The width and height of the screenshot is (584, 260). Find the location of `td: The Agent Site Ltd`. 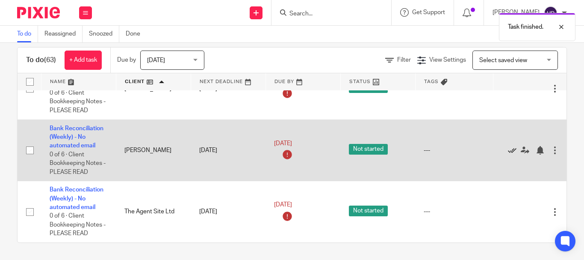

td: The Agent Site Ltd is located at coordinates (153, 211).